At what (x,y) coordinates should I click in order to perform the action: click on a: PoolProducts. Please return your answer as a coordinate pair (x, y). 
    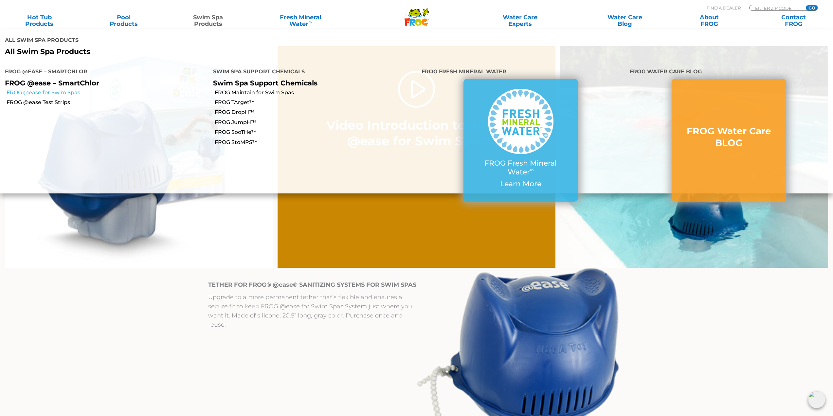
    Looking at the image, I should click on (124, 21).